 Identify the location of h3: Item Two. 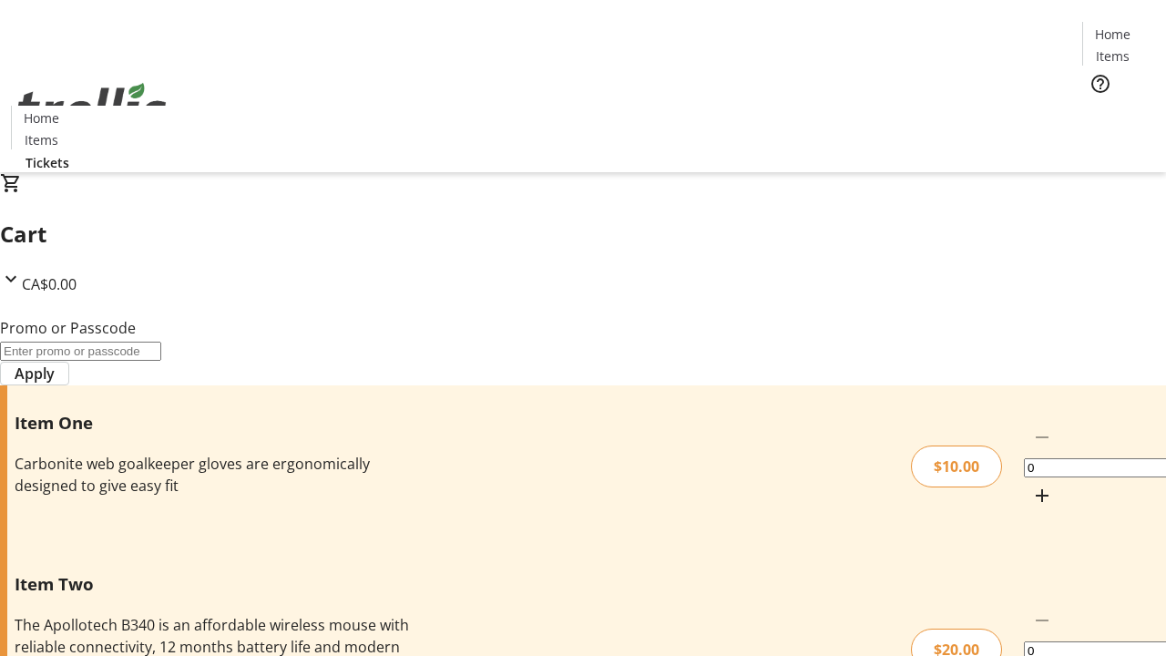
(213, 584).